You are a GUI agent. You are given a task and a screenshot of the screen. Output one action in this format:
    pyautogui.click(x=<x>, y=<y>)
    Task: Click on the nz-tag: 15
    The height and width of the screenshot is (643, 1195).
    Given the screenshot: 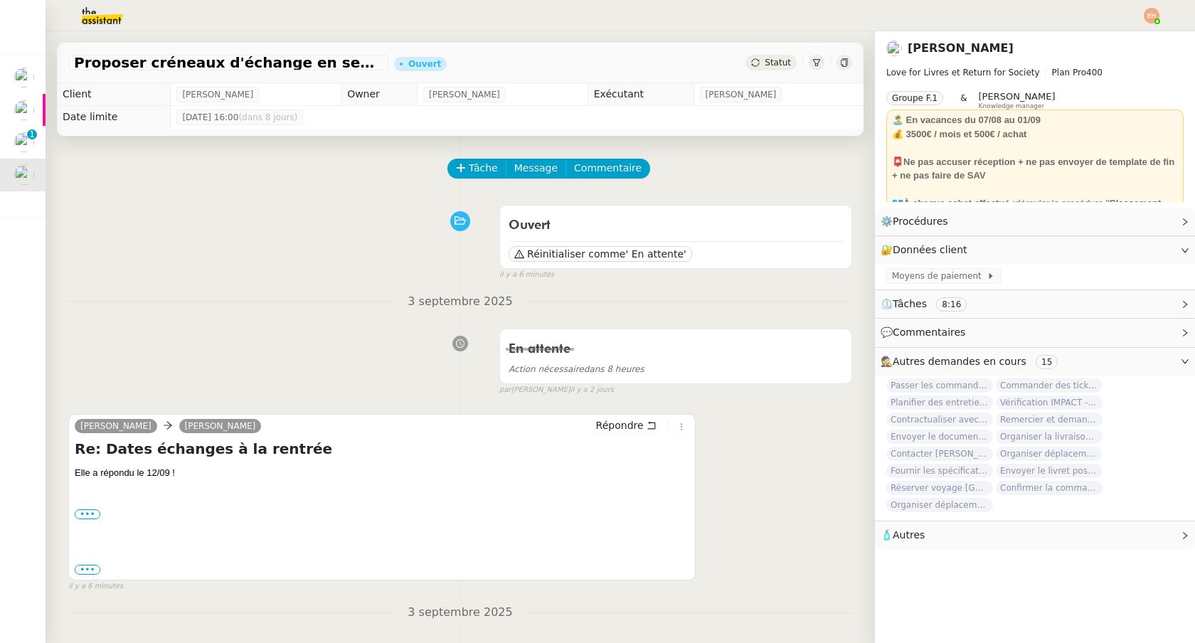 What is the action you would take?
    pyautogui.click(x=1046, y=362)
    